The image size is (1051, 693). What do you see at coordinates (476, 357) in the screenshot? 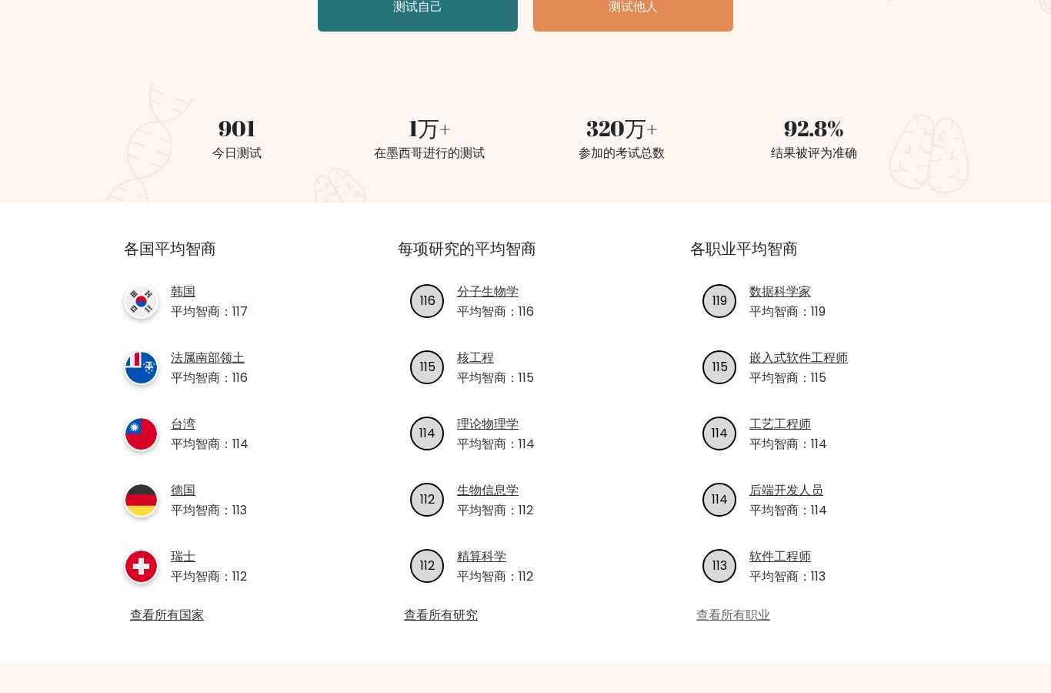
I see `font: 核工程` at bounding box center [476, 357].